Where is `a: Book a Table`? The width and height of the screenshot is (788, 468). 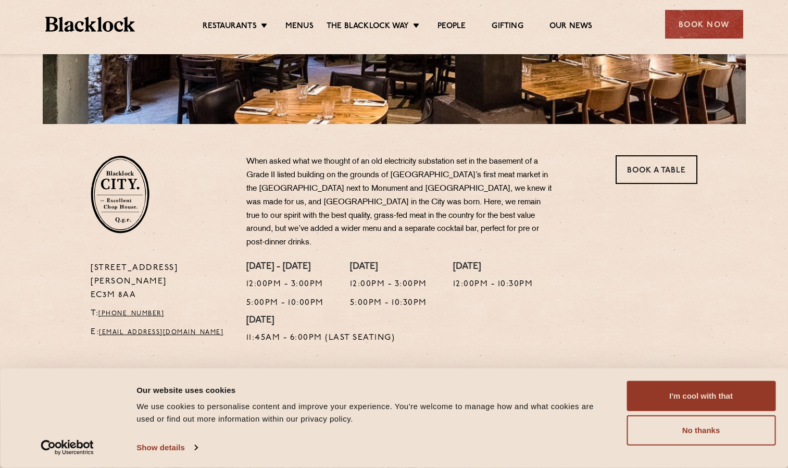
a: Book a Table is located at coordinates (656, 169).